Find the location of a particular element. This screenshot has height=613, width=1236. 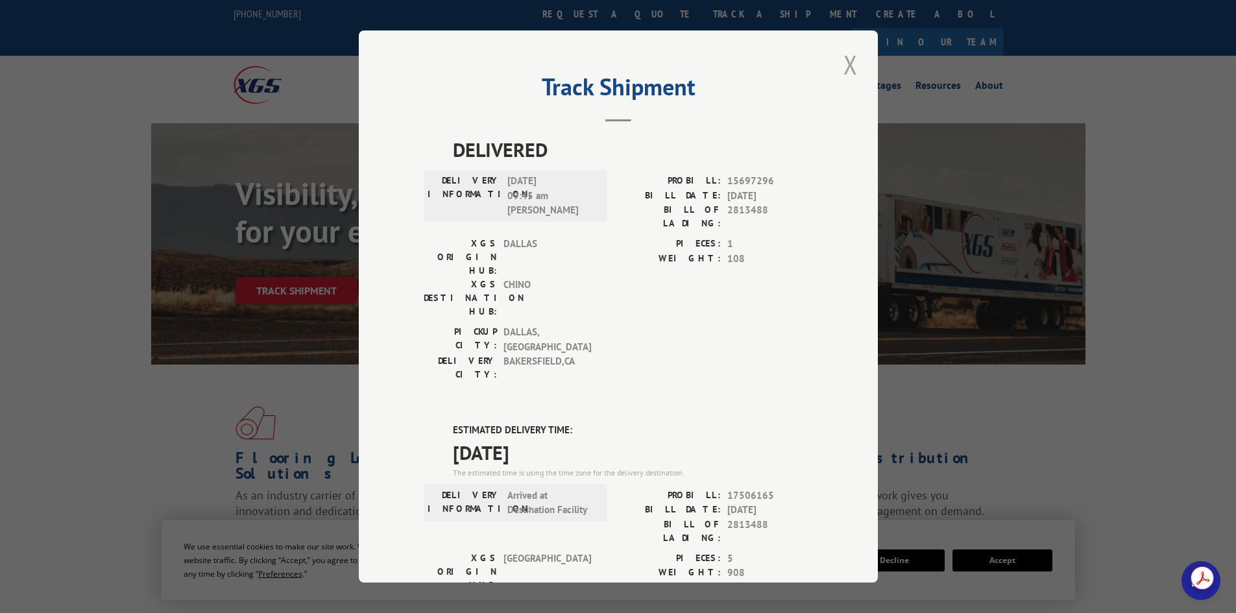

span: 108 is located at coordinates (770, 259).